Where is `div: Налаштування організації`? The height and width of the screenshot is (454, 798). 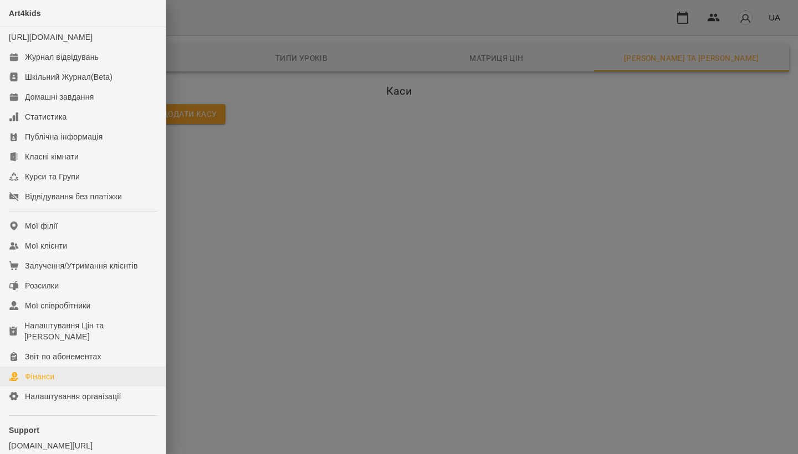 div: Налаштування організації is located at coordinates (73, 397).